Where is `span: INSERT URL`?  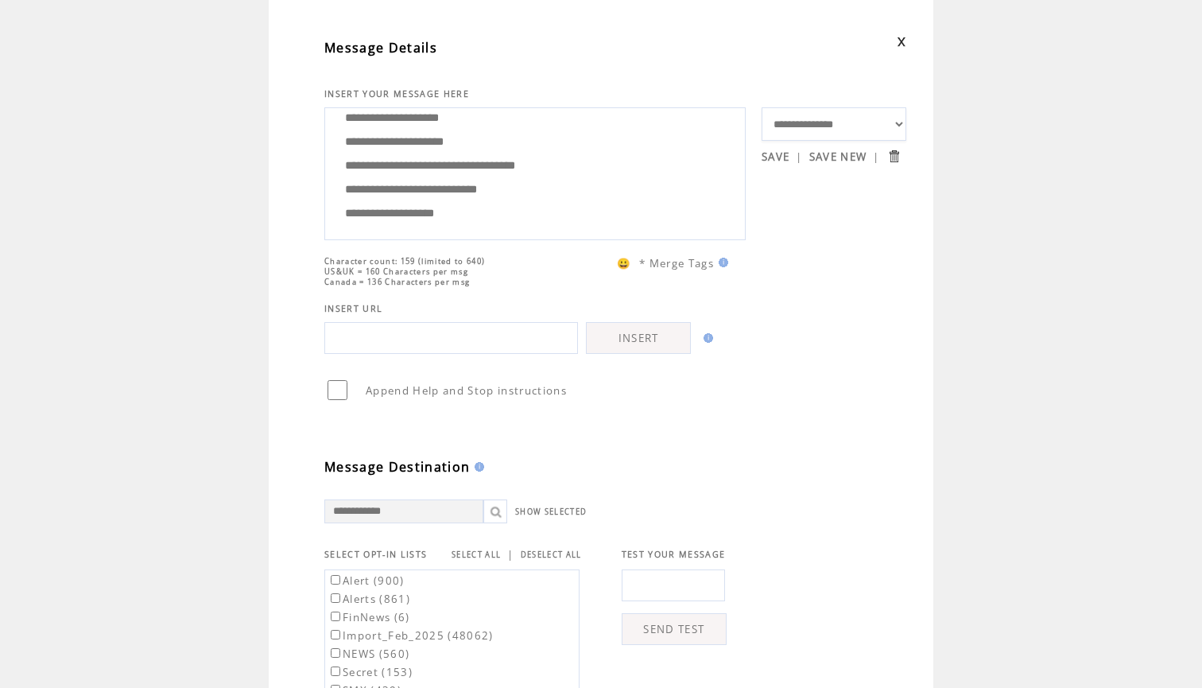
span: INSERT URL is located at coordinates (353, 309).